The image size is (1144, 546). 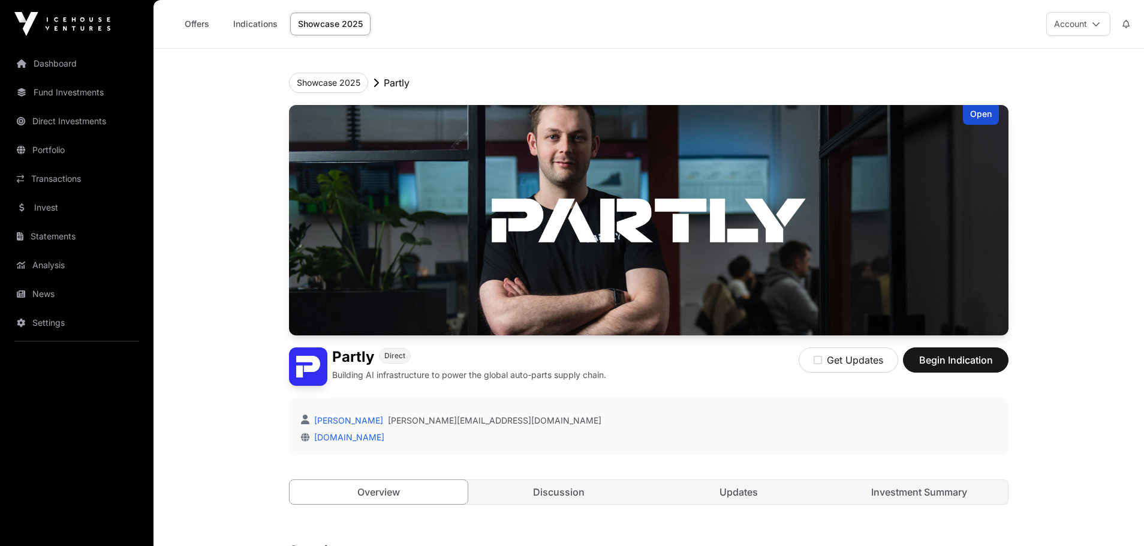 I want to click on a: Overview, so click(x=378, y=492).